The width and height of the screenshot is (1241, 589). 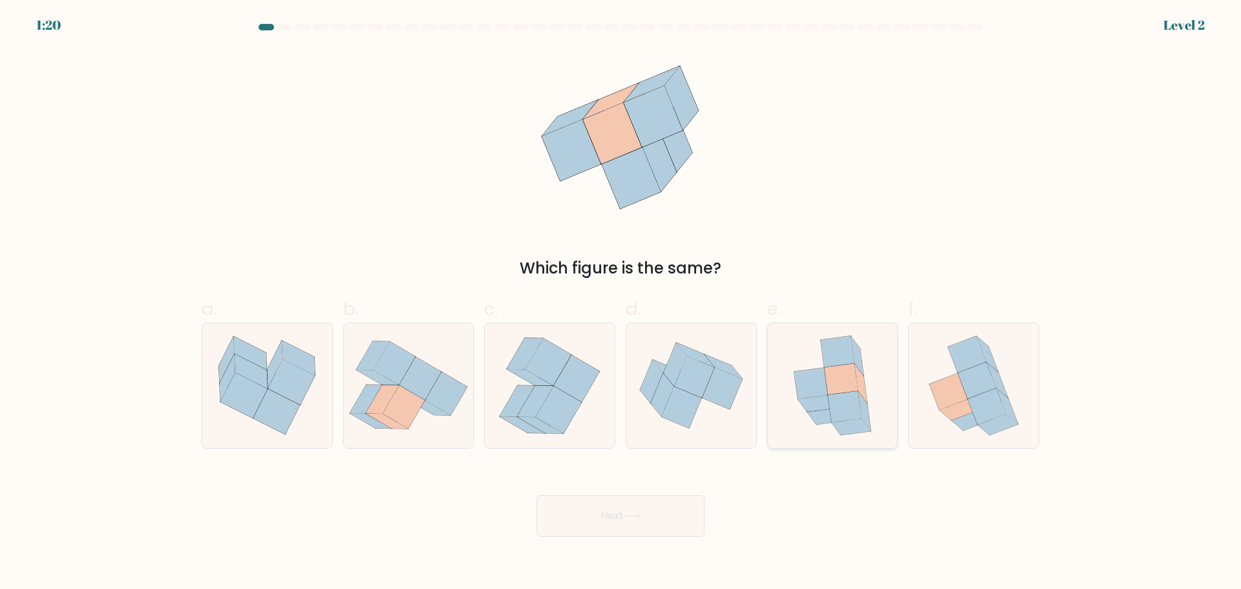 I want to click on span: d., so click(x=633, y=308).